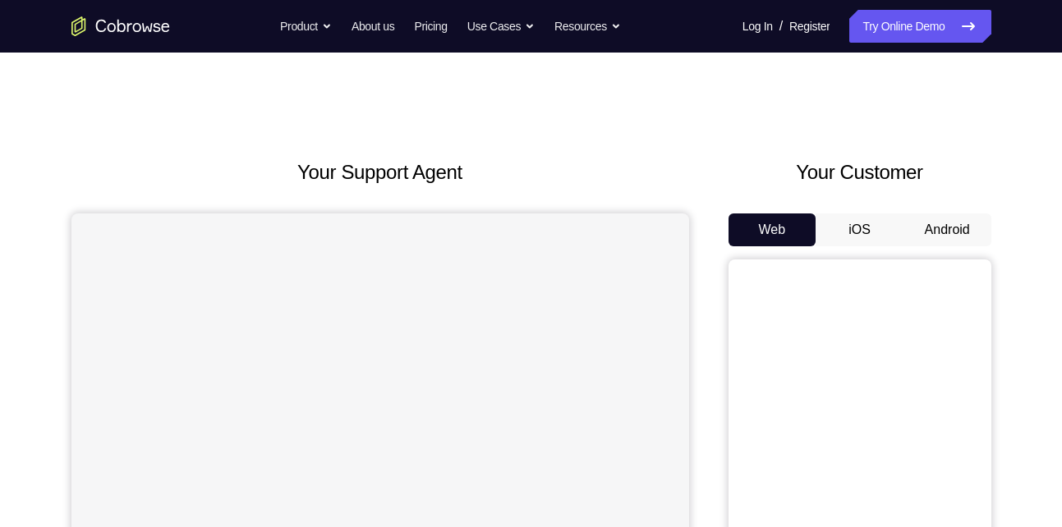  I want to click on button: iOS, so click(859, 230).